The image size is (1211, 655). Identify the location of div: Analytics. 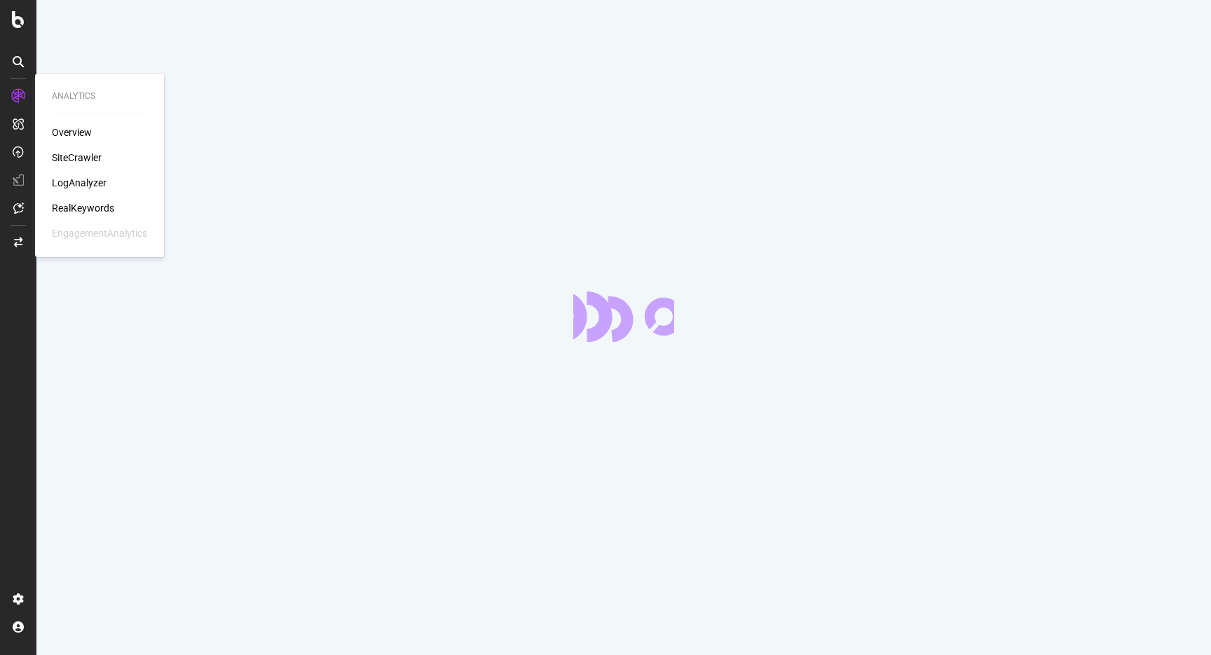
(100, 96).